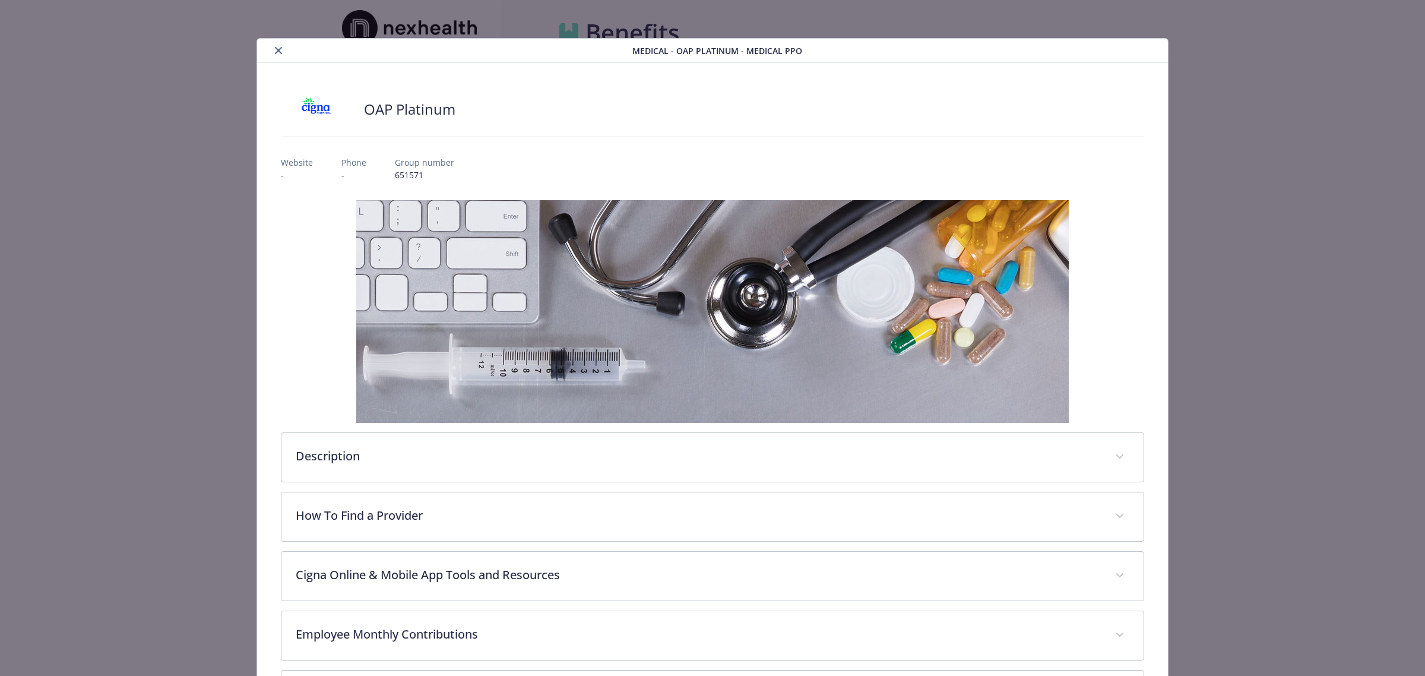 The width and height of the screenshot is (1425, 676). What do you see at coordinates (698, 456) in the screenshot?
I see `p: Description` at bounding box center [698, 456].